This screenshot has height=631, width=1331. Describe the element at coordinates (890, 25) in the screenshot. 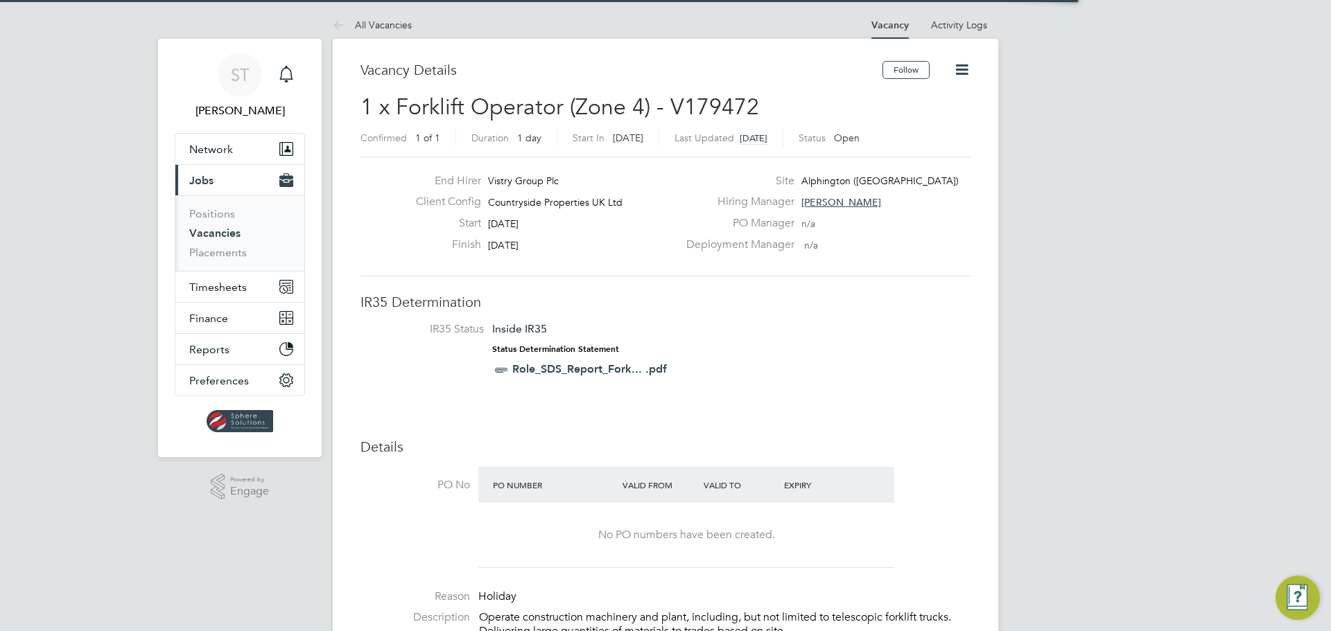

I see `a: Vacancy` at that location.